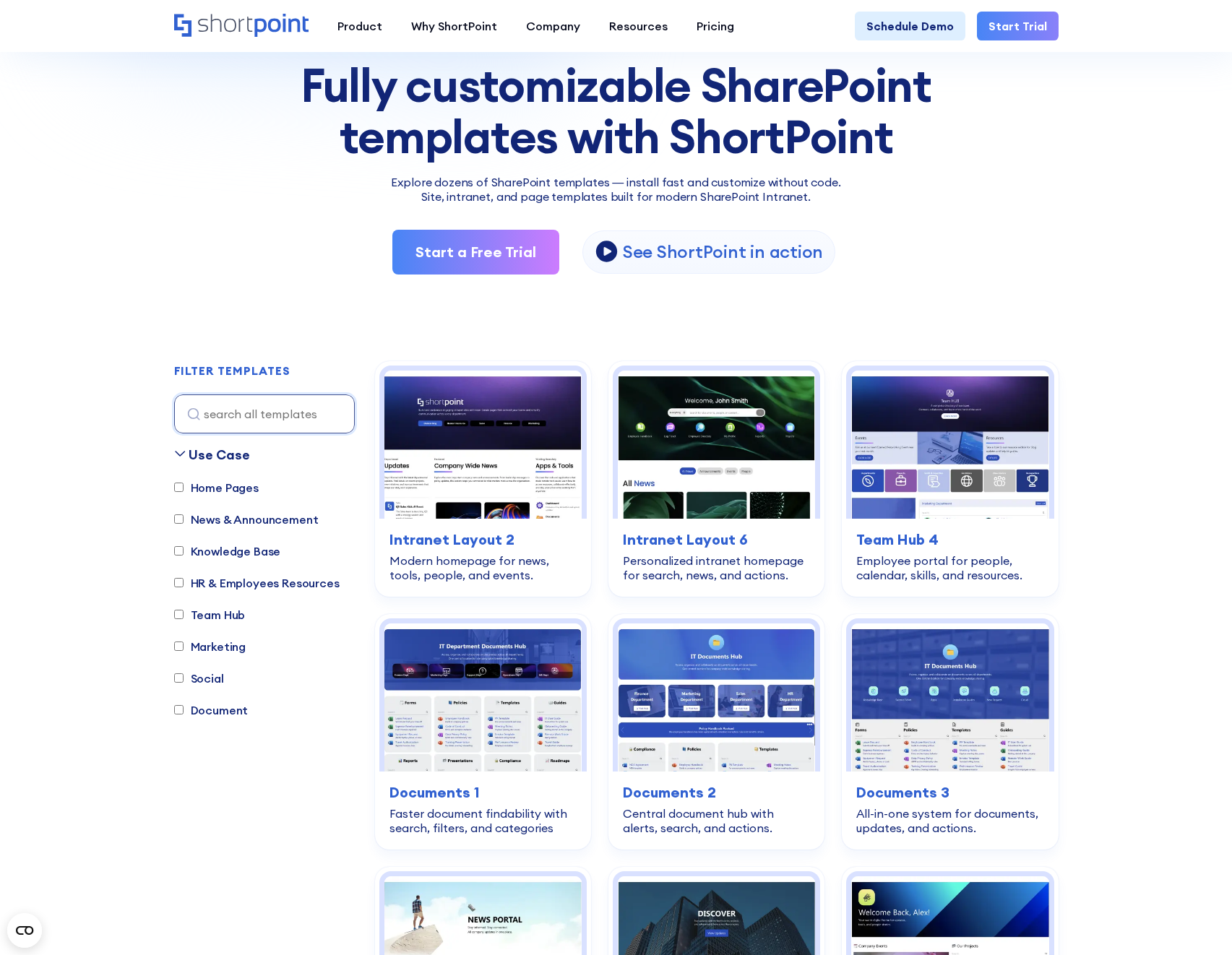 This screenshot has width=1232, height=955. Describe the element at coordinates (949, 444) in the screenshot. I see `img: Team Hub 4 – SharePoint Employee Portal Template: Employee portal for people, calendar, skills, a...` at that location.